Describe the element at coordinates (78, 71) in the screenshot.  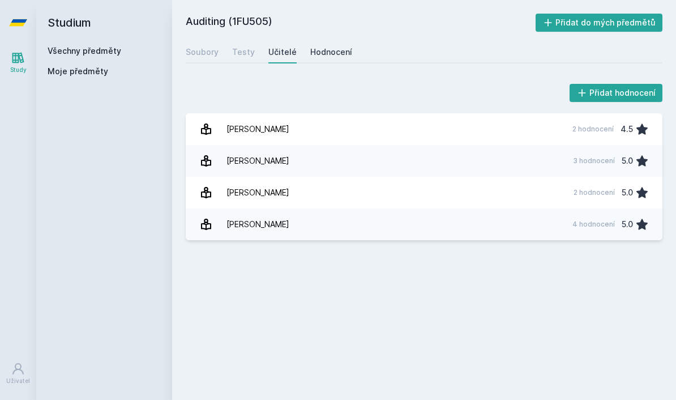
I see `span: Moje předměty` at that location.